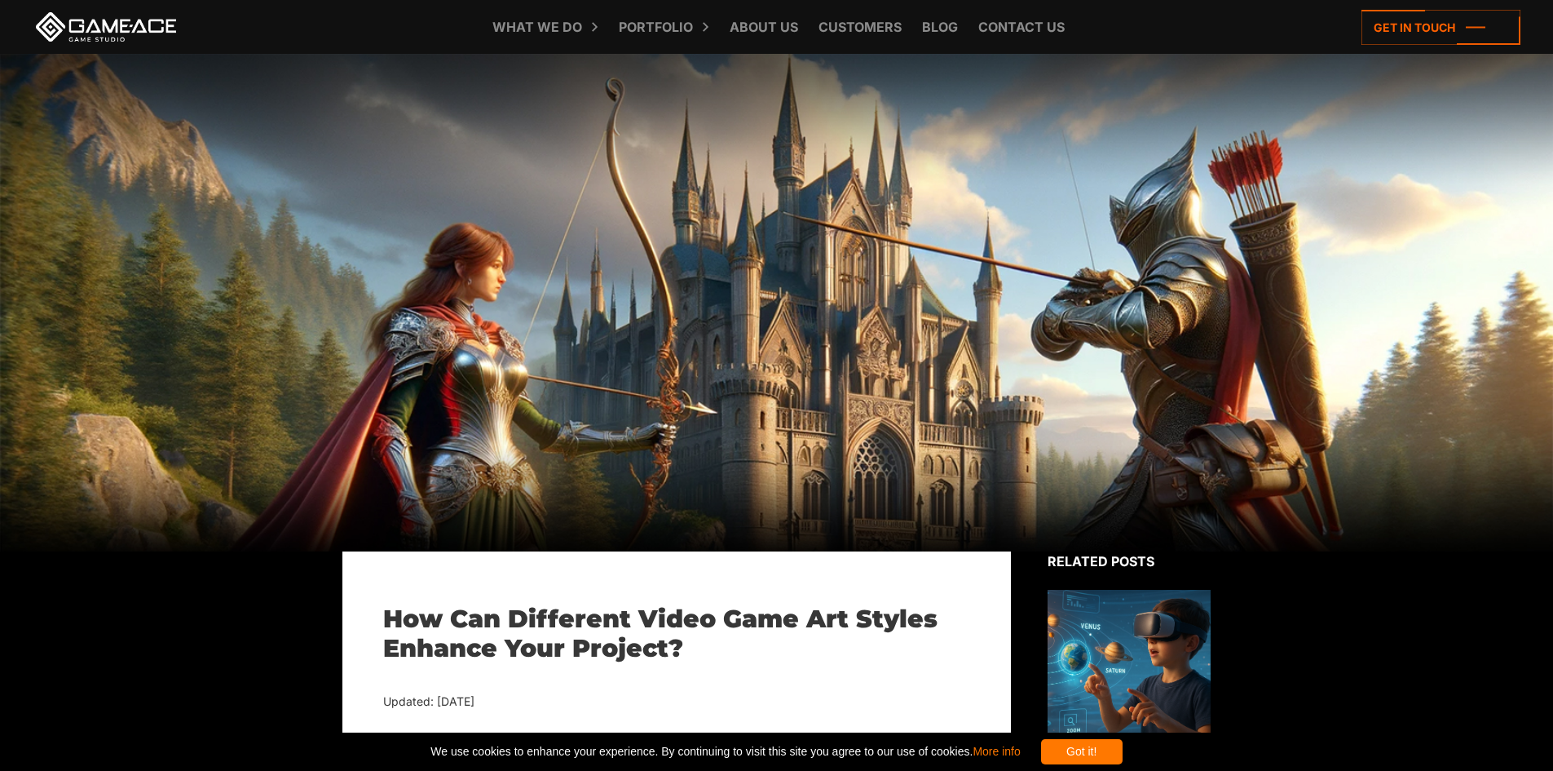 Image resolution: width=1553 pixels, height=771 pixels. Describe the element at coordinates (1129, 664) in the screenshot. I see `img: Related` at that location.